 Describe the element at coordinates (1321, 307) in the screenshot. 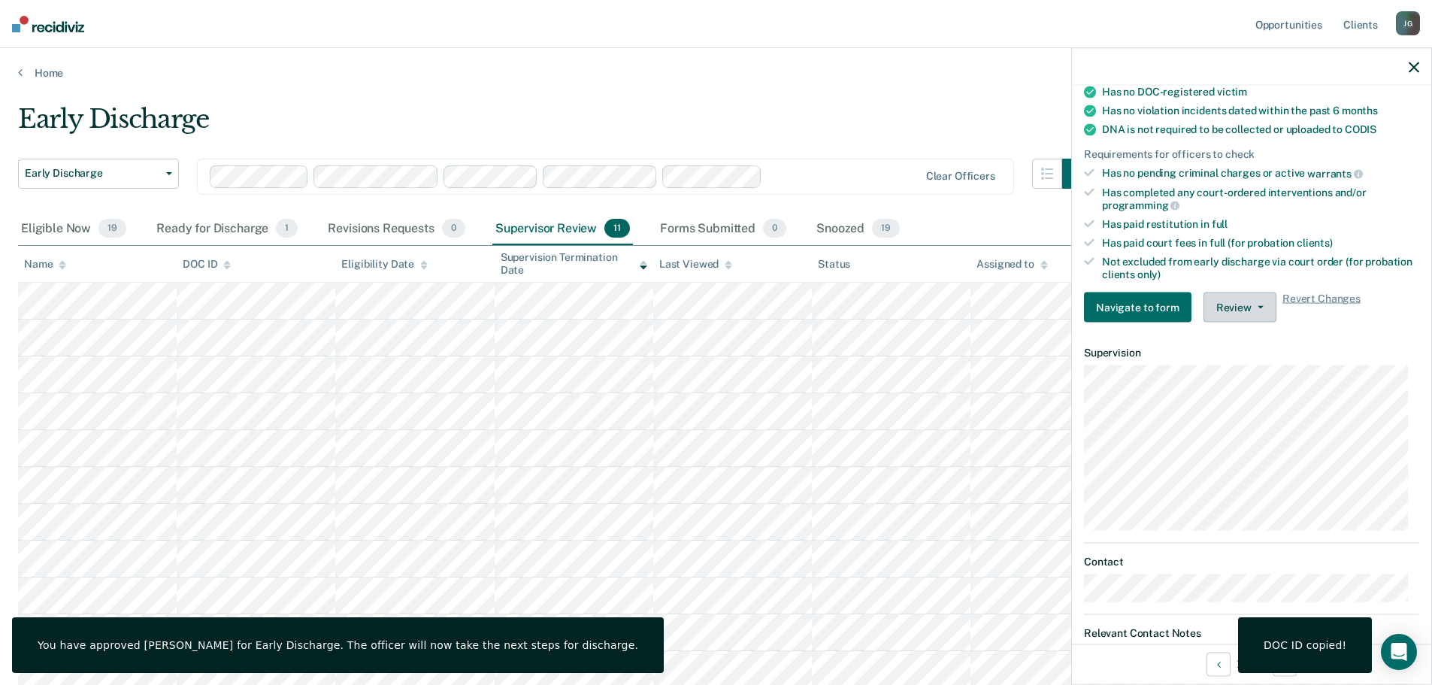

I see `span: Revert Changes` at that location.